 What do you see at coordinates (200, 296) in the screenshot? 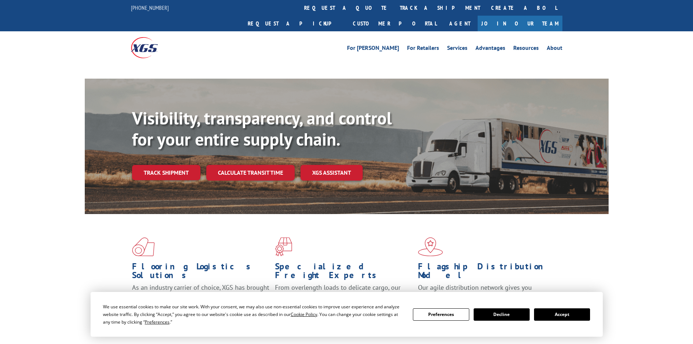
I see `span: As an industry carrier of choice, XGS has brought innovation and dedication to flooring logistics...` at bounding box center [200, 296].